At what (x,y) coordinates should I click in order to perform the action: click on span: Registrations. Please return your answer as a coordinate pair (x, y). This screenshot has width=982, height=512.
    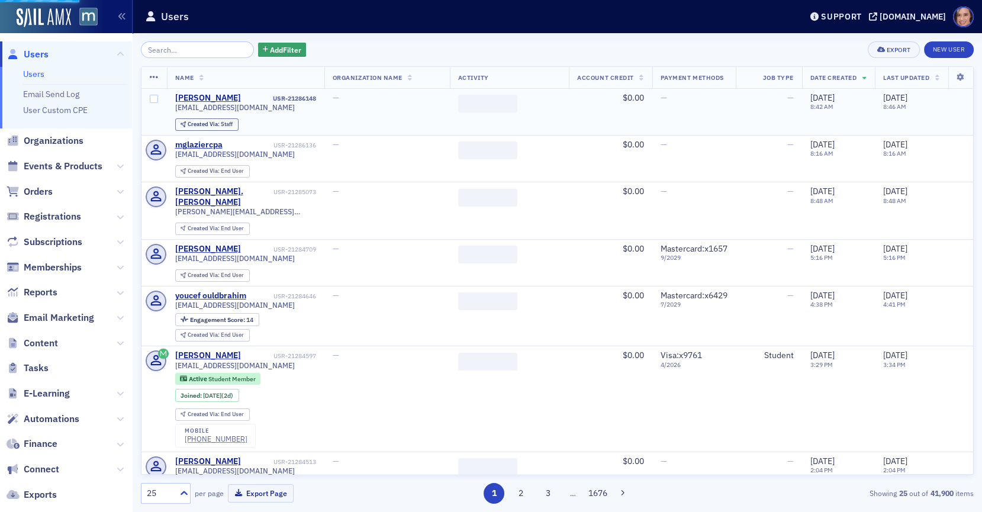
    Looking at the image, I should click on (52, 217).